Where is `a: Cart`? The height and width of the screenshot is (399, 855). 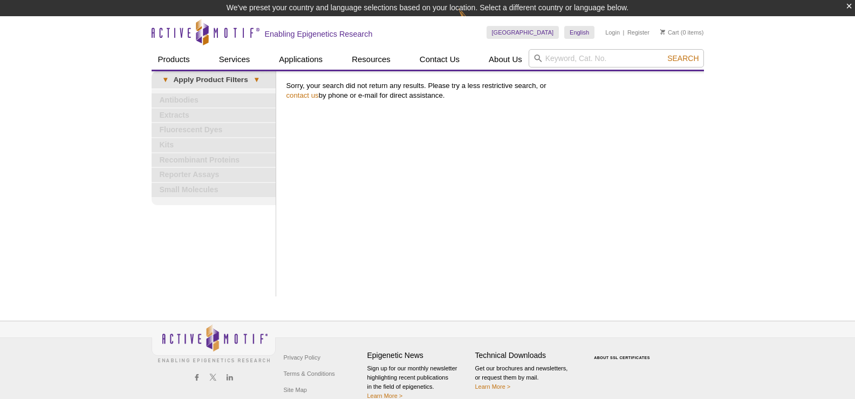
a: Cart is located at coordinates (669, 32).